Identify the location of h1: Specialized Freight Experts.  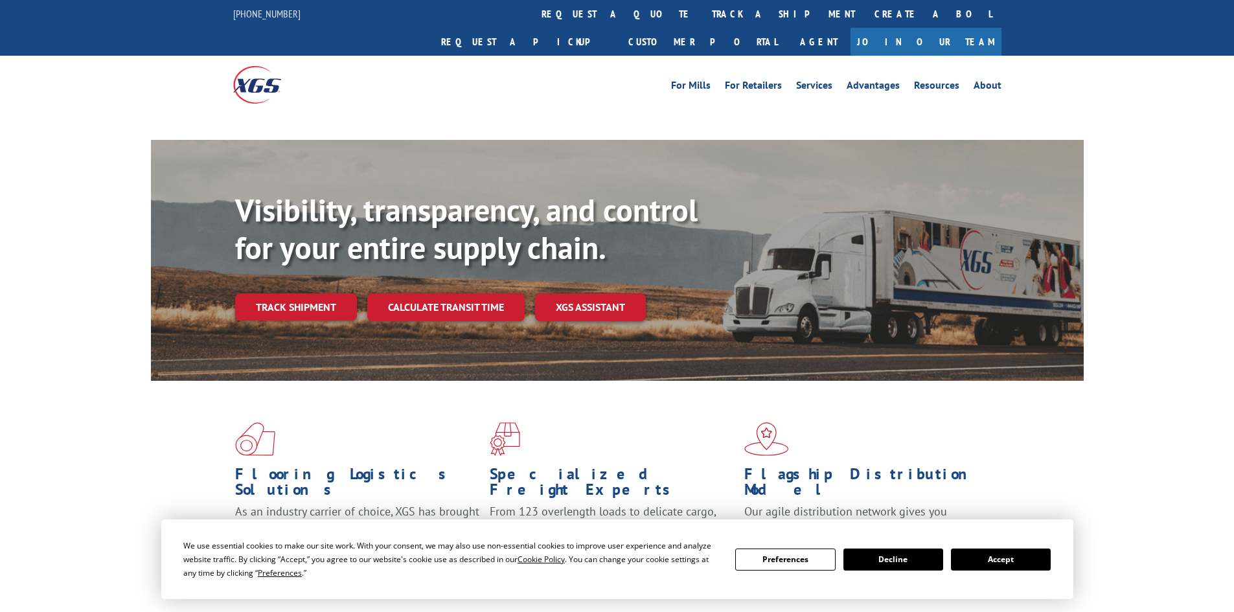
(612, 485).